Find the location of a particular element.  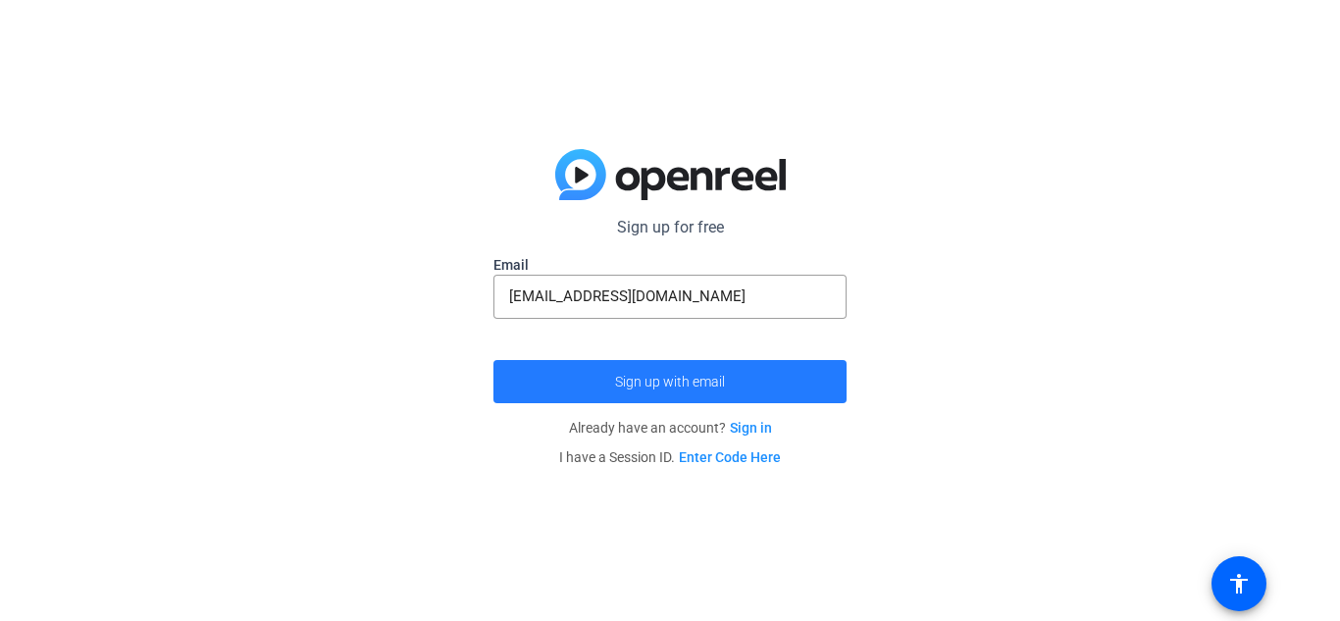

img: blue-gradient.svg is located at coordinates (670, 175).